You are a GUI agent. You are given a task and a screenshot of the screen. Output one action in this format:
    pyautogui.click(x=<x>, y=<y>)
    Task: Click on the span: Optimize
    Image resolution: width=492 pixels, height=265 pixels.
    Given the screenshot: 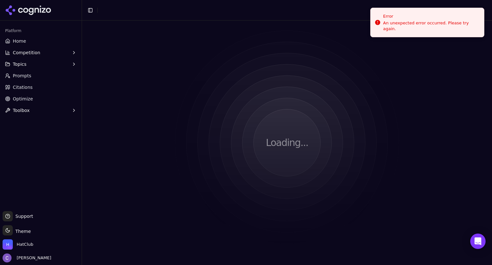 What is the action you would take?
    pyautogui.click(x=23, y=99)
    